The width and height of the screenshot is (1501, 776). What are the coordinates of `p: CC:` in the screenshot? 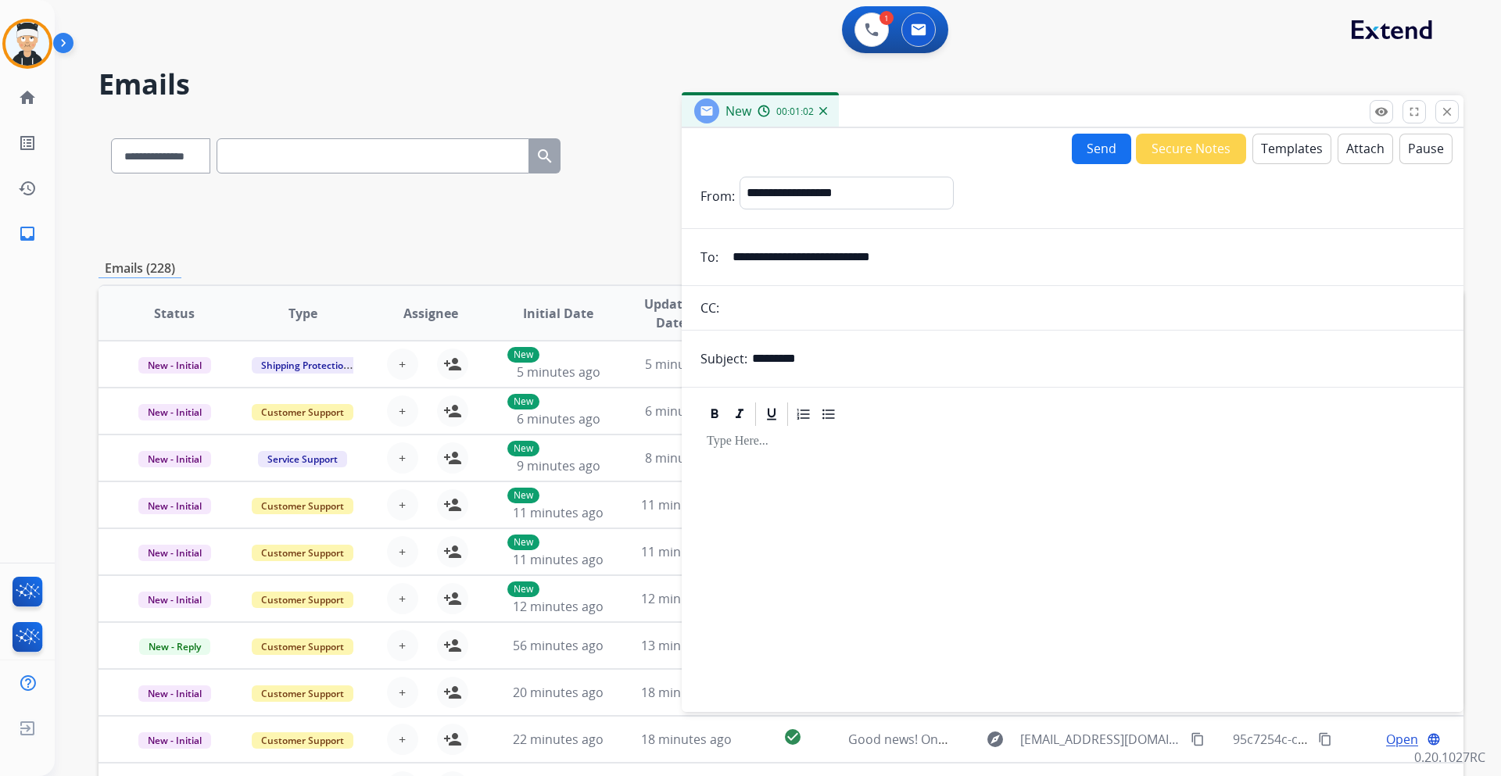 It's located at (710, 308).